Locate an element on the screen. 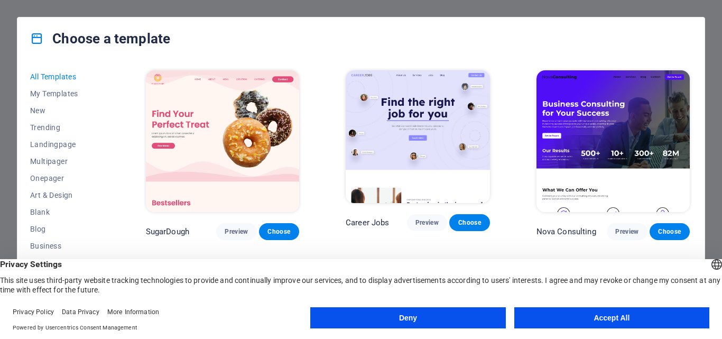 The image size is (722, 339). button: Multipager is located at coordinates (64, 161).